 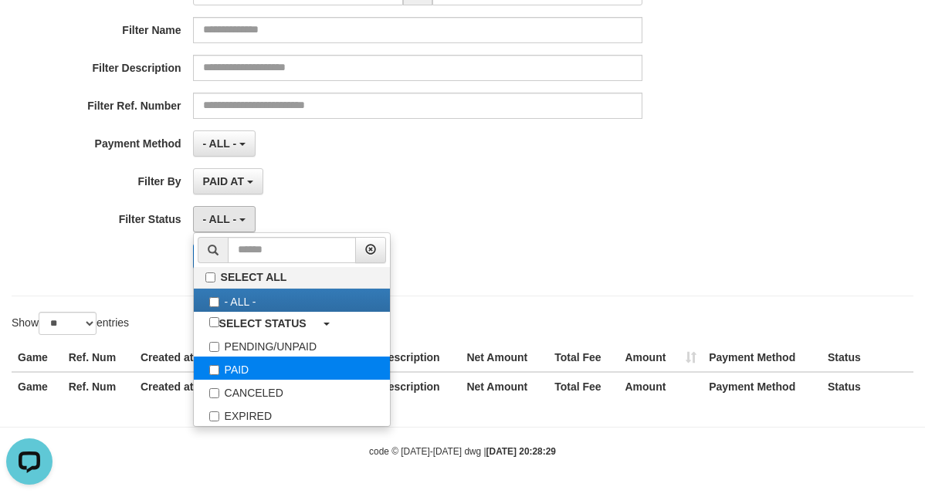 What do you see at coordinates (292, 345) in the screenshot?
I see `label: PENDING/UNPAID` at bounding box center [292, 345].